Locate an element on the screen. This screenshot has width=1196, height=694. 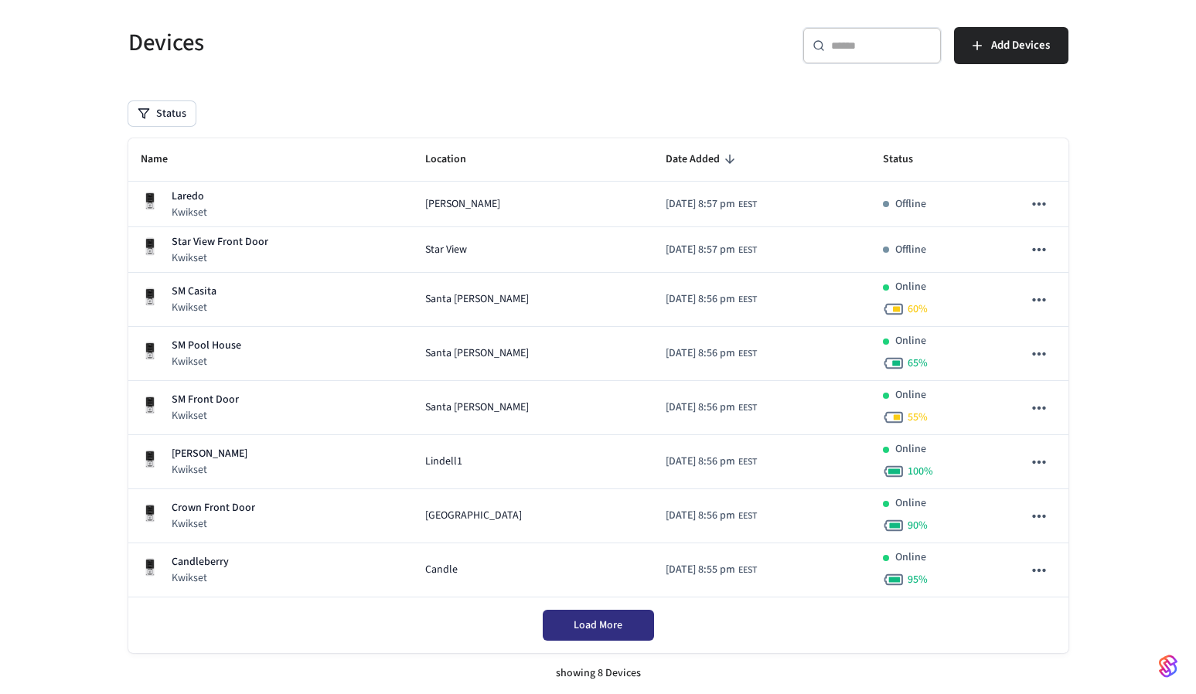
span: 100 % is located at coordinates (920, 472).